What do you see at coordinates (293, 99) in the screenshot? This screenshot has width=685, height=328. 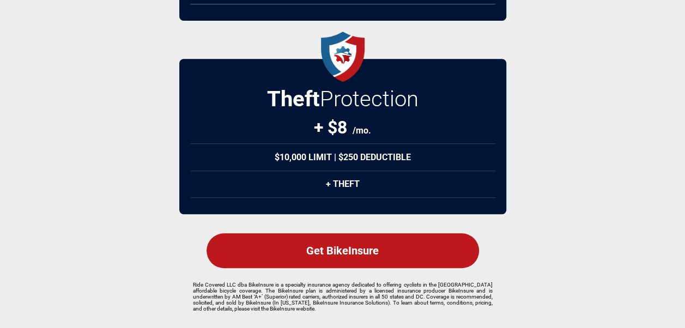 I see `strong: Theft` at bounding box center [293, 99].